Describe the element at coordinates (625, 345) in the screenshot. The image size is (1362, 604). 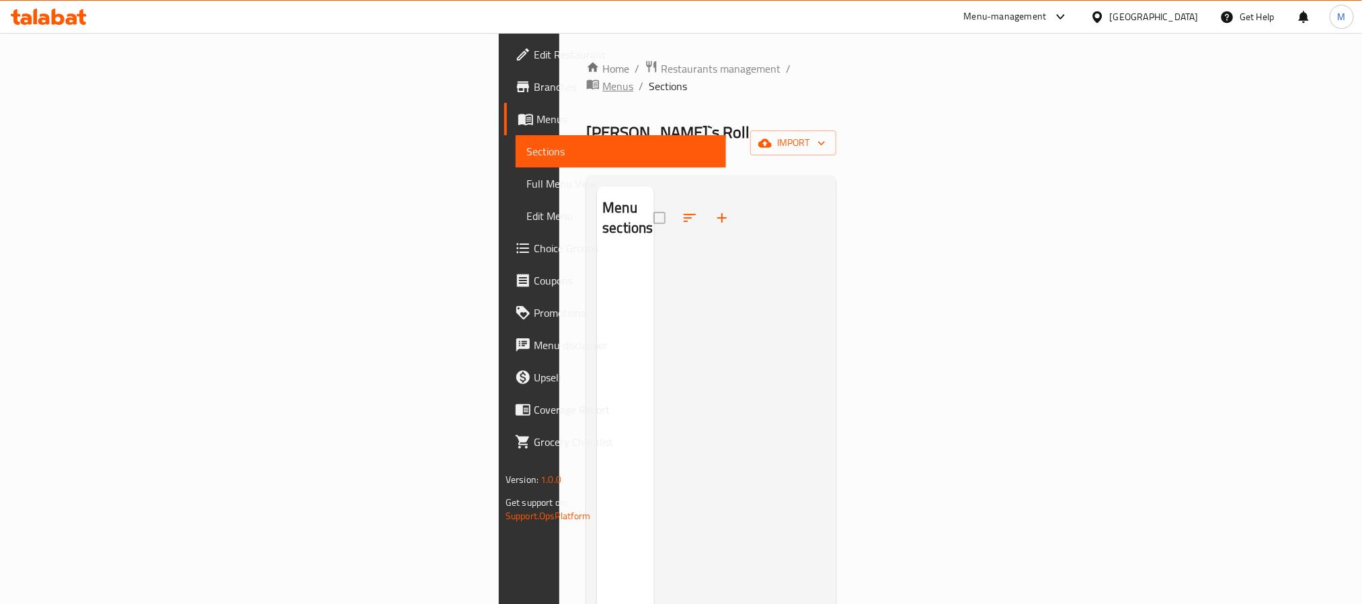
I see `span: Menu disclaimer` at that location.